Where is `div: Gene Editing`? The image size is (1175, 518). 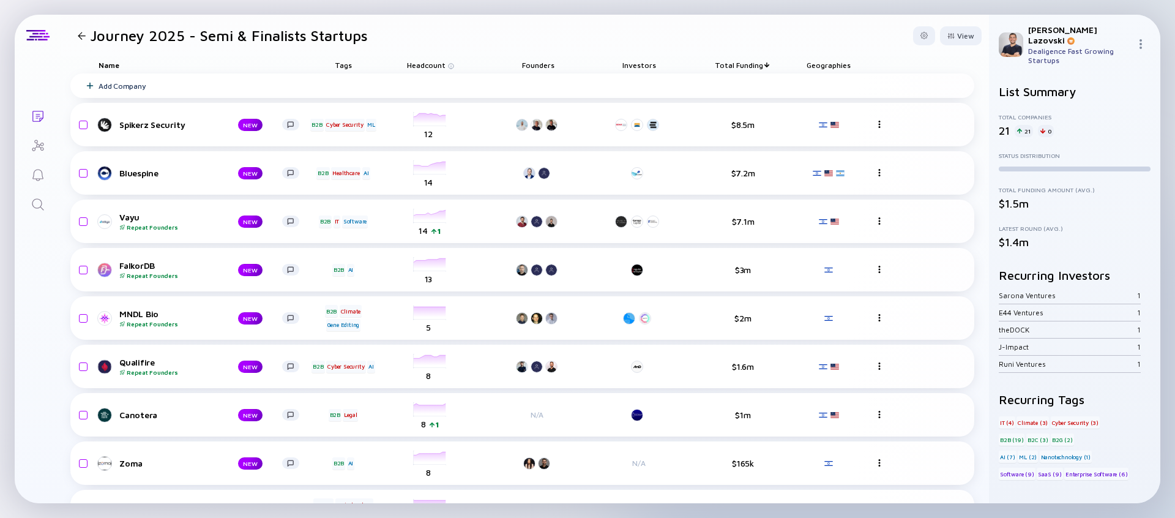
div: Gene Editing is located at coordinates (343, 325).